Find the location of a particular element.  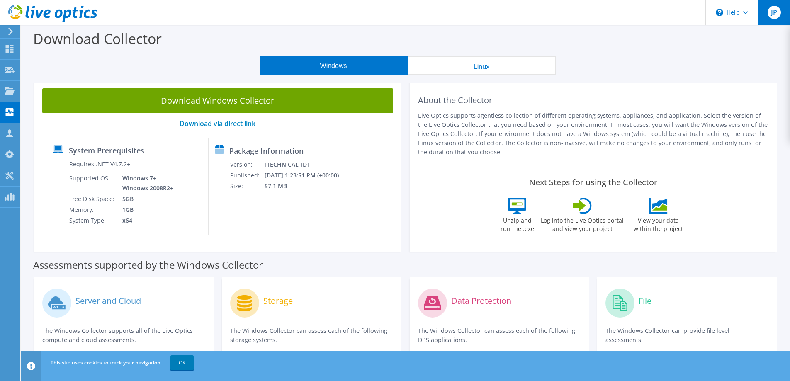

td: 57.1 MB is located at coordinates (307, 186).